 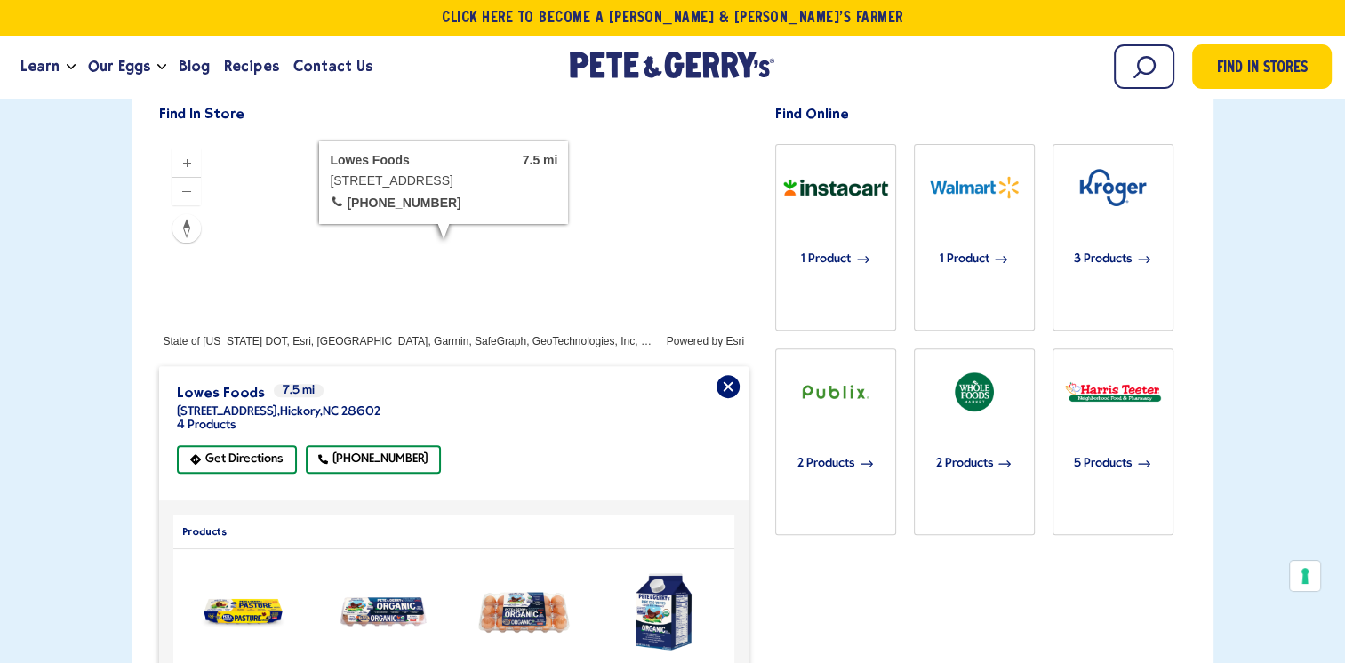 I want to click on a: Contact Us, so click(x=332, y=67).